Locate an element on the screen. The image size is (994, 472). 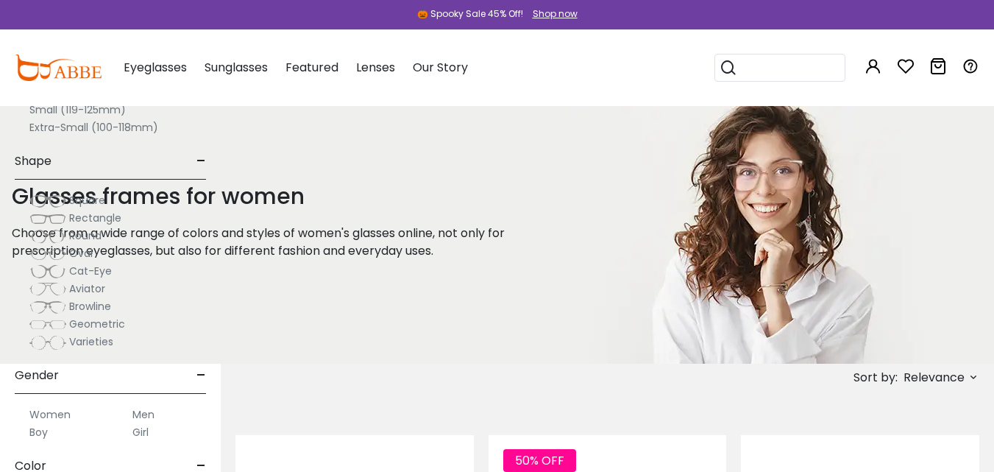
img: Cat-Eye.png is located at coordinates (48, 271).